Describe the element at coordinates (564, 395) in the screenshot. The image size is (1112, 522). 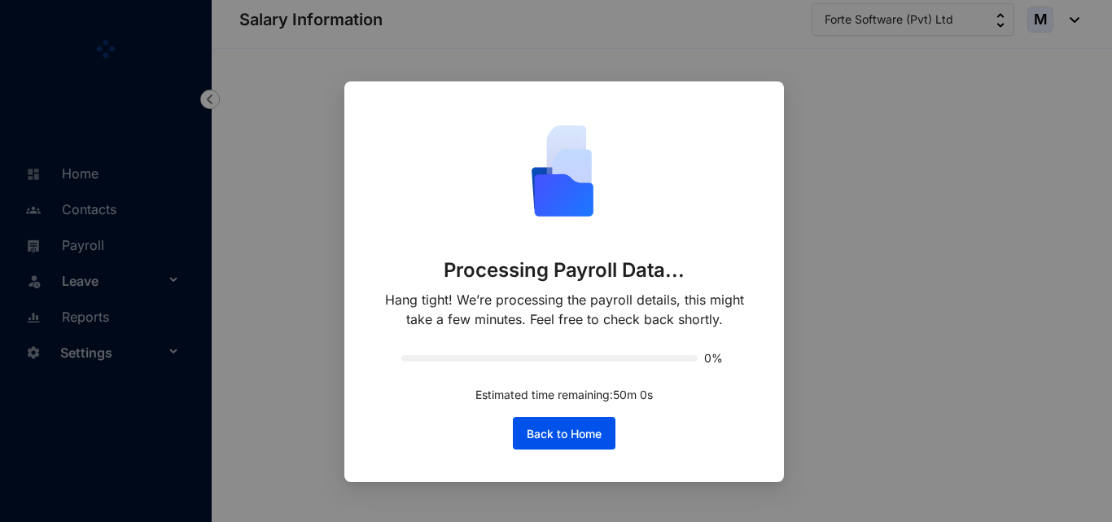
I see `p: Estimated time remaining: 50 m 0 s` at that location.